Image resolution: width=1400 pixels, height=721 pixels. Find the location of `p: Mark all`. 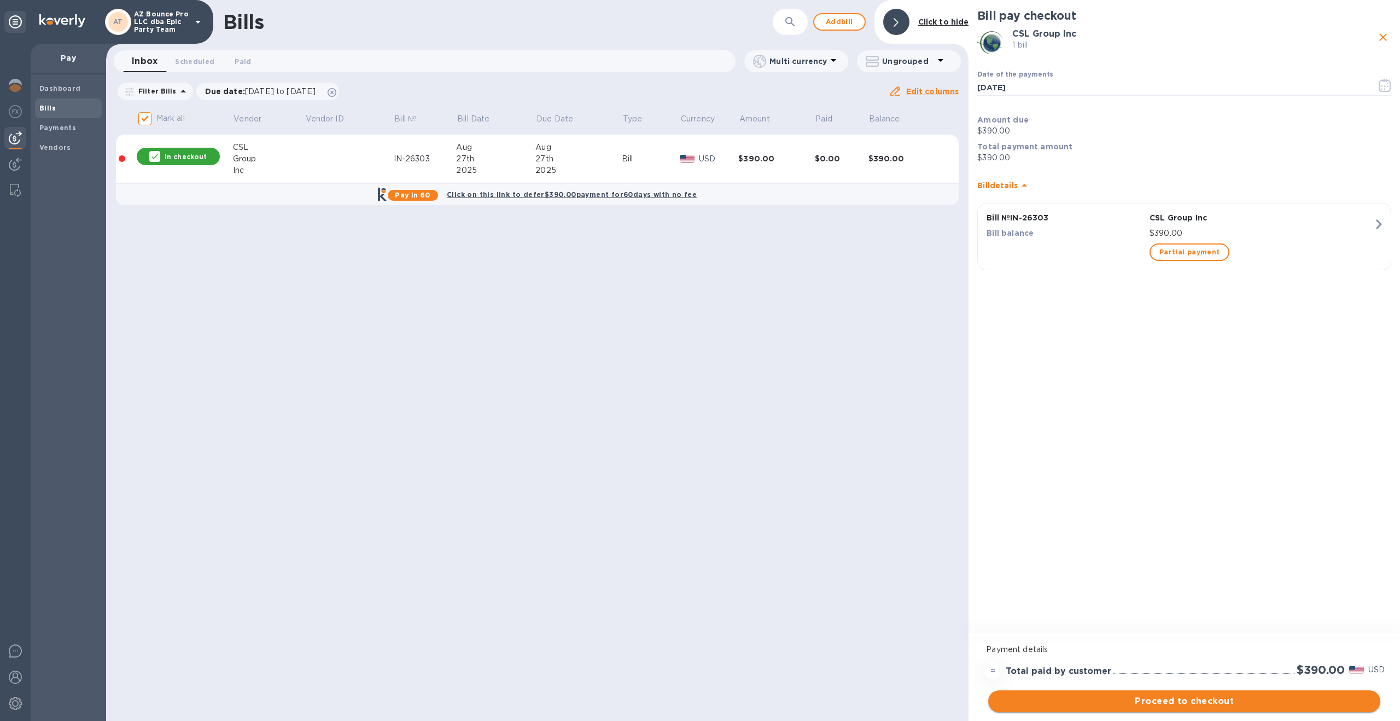

p: Mark all is located at coordinates (171, 118).